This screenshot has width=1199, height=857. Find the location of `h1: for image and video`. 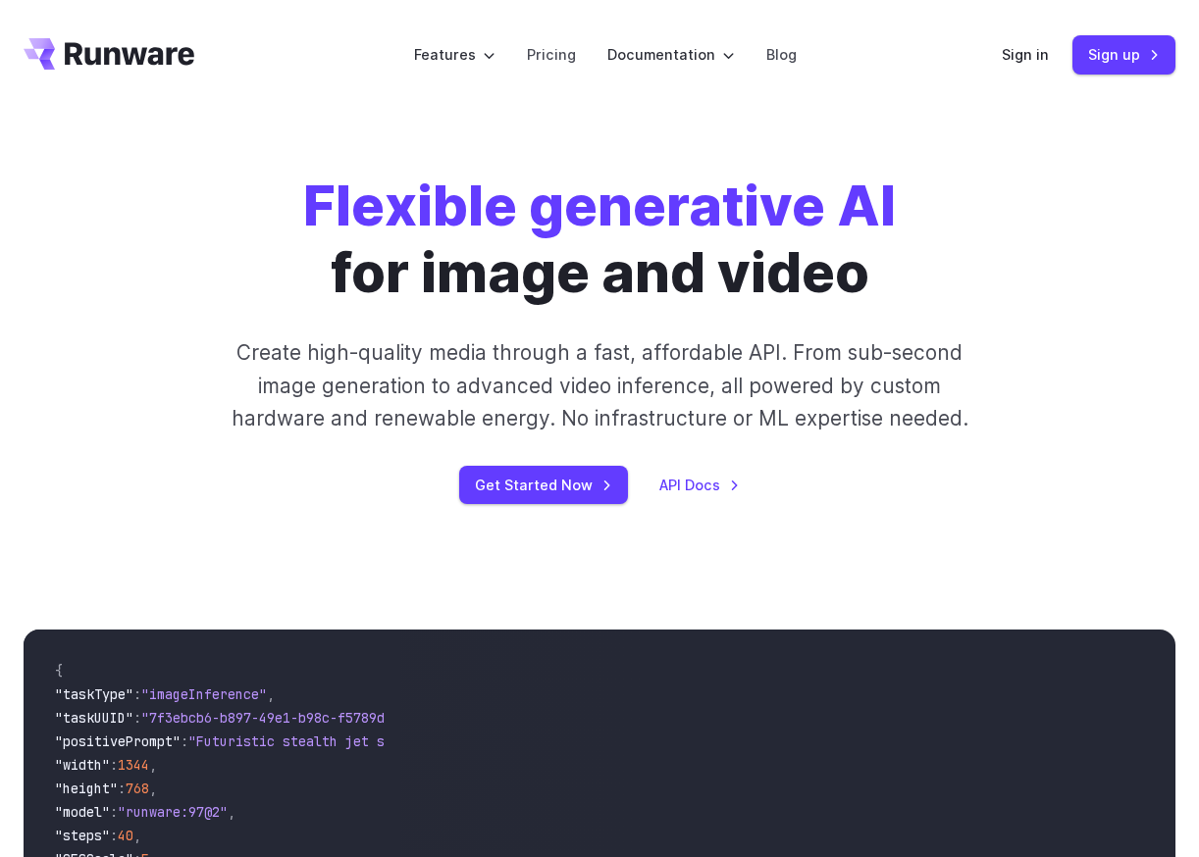

h1: for image and video is located at coordinates (599, 238).